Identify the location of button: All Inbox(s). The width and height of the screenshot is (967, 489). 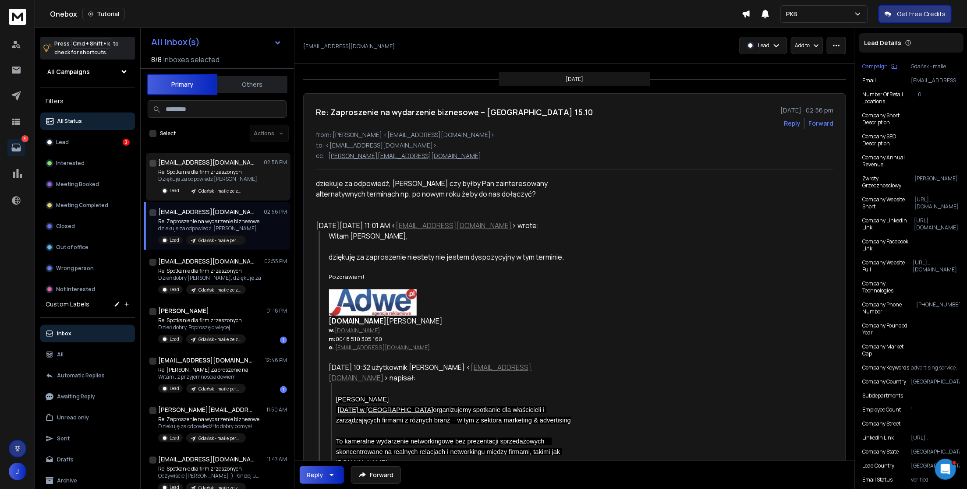
(216, 42).